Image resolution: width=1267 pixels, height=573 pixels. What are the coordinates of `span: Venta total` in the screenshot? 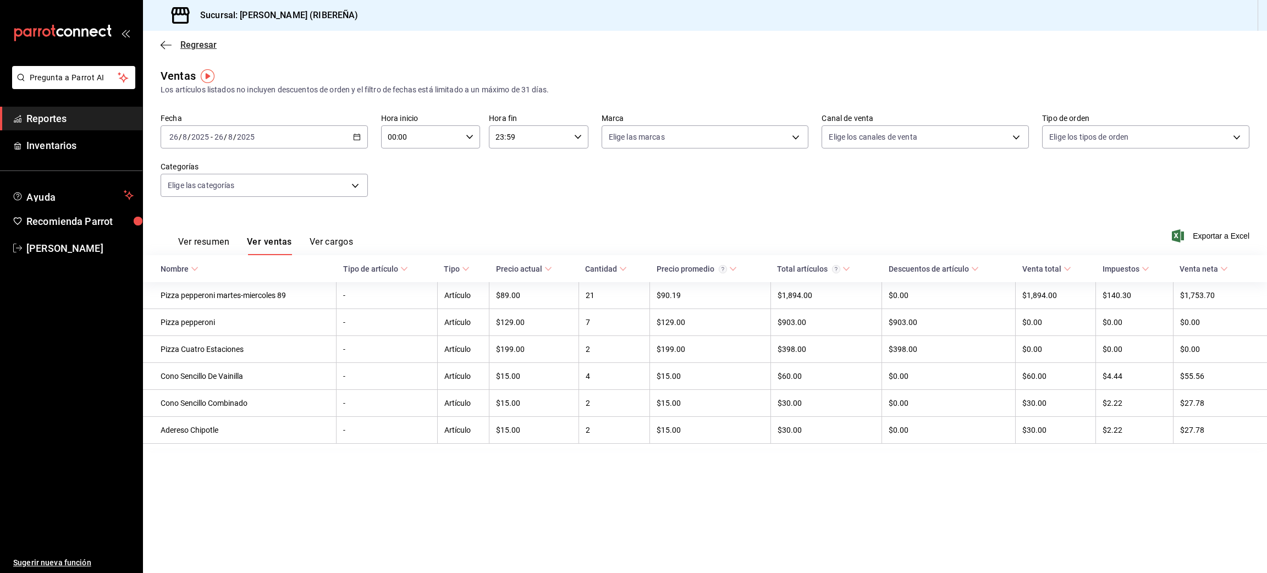 It's located at (1047, 269).